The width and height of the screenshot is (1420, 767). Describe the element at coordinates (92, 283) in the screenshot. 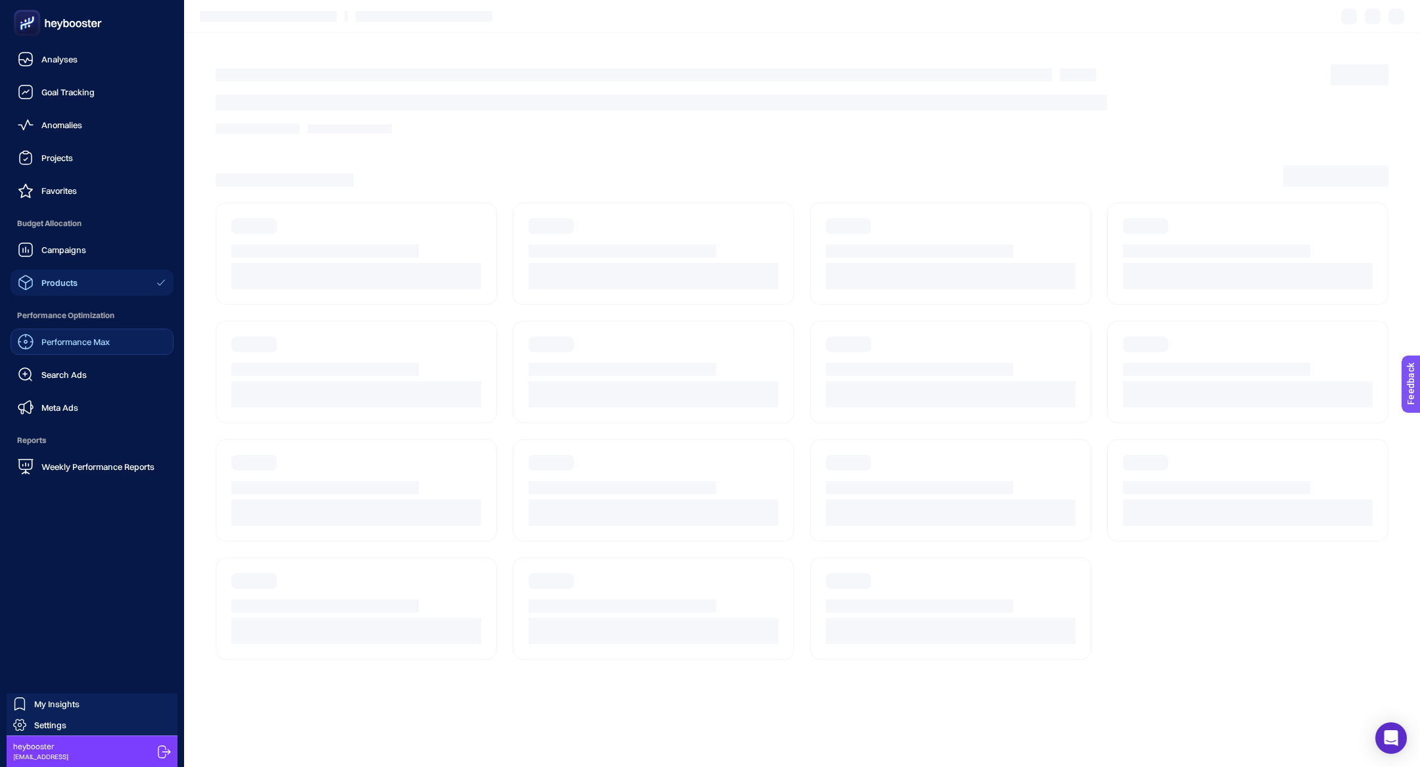

I see `a: Products` at that location.